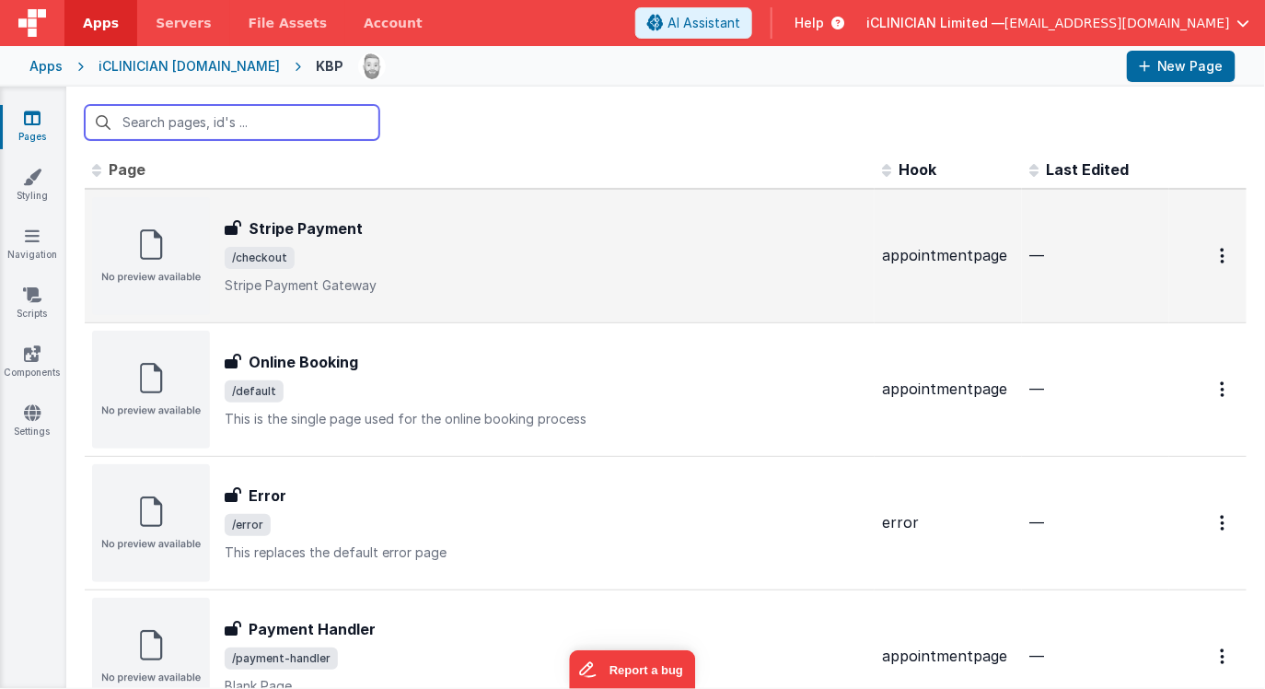 The height and width of the screenshot is (689, 1265). What do you see at coordinates (248, 525) in the screenshot?
I see `span: /error` at bounding box center [248, 525].